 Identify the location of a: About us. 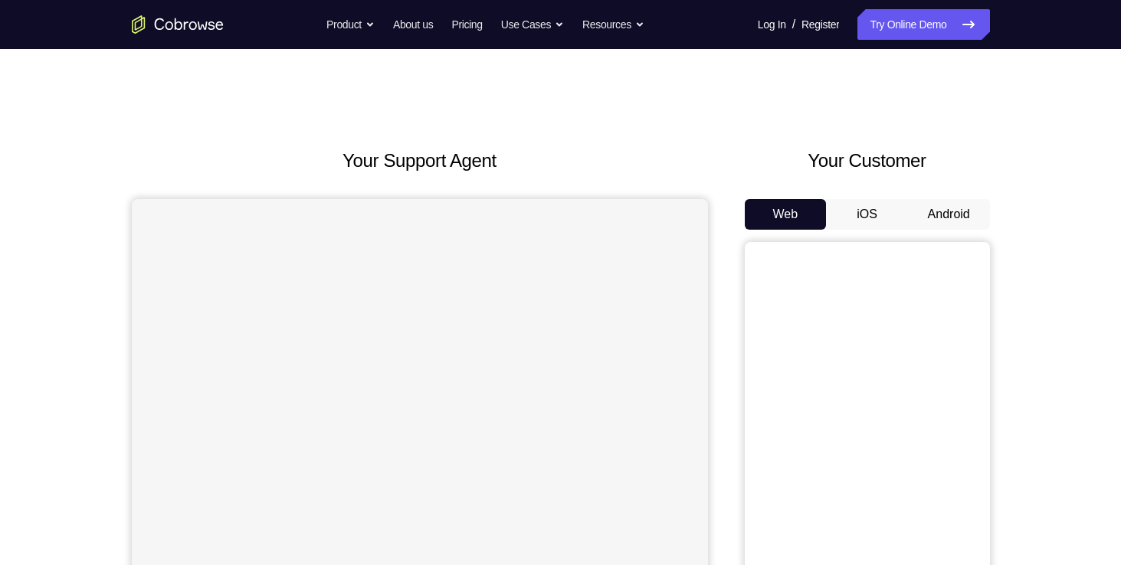
(413, 25).